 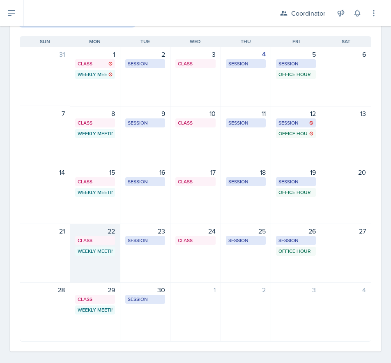 What do you see at coordinates (346, 113) in the screenshot?
I see `div: 13` at bounding box center [346, 113].